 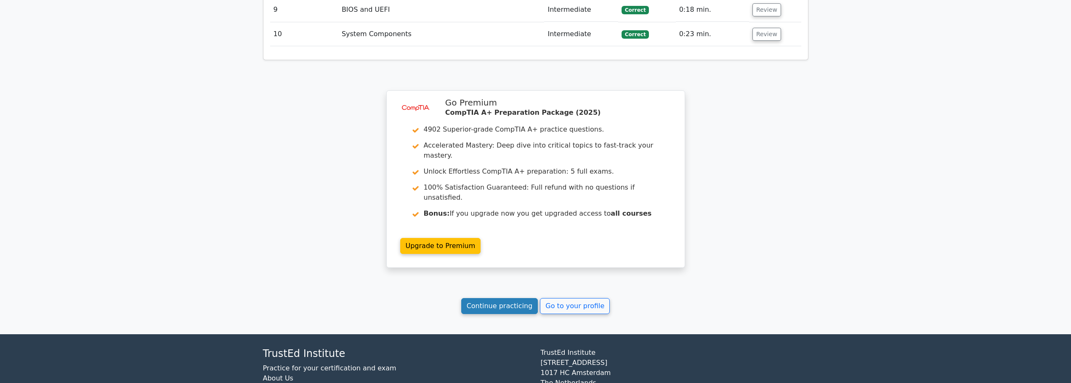 I want to click on a: About Us, so click(x=278, y=378).